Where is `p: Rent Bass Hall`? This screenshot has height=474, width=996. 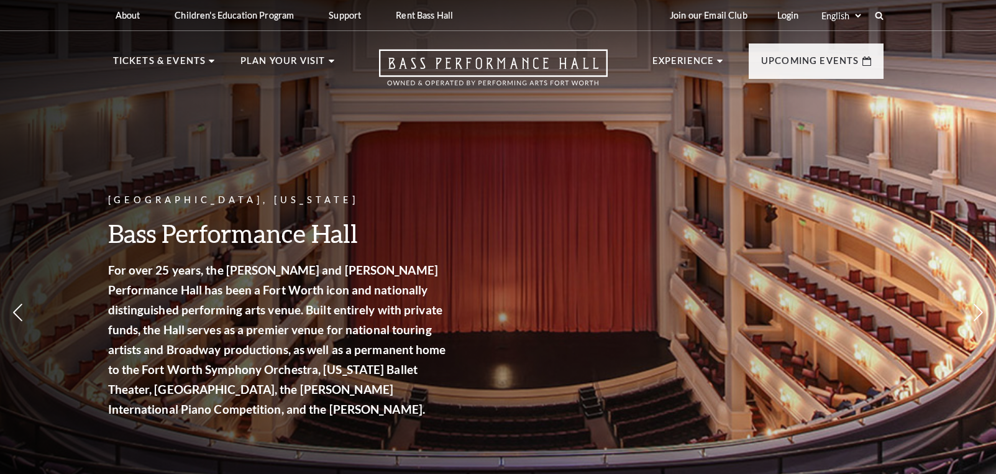 p: Rent Bass Hall is located at coordinates (424, 15).